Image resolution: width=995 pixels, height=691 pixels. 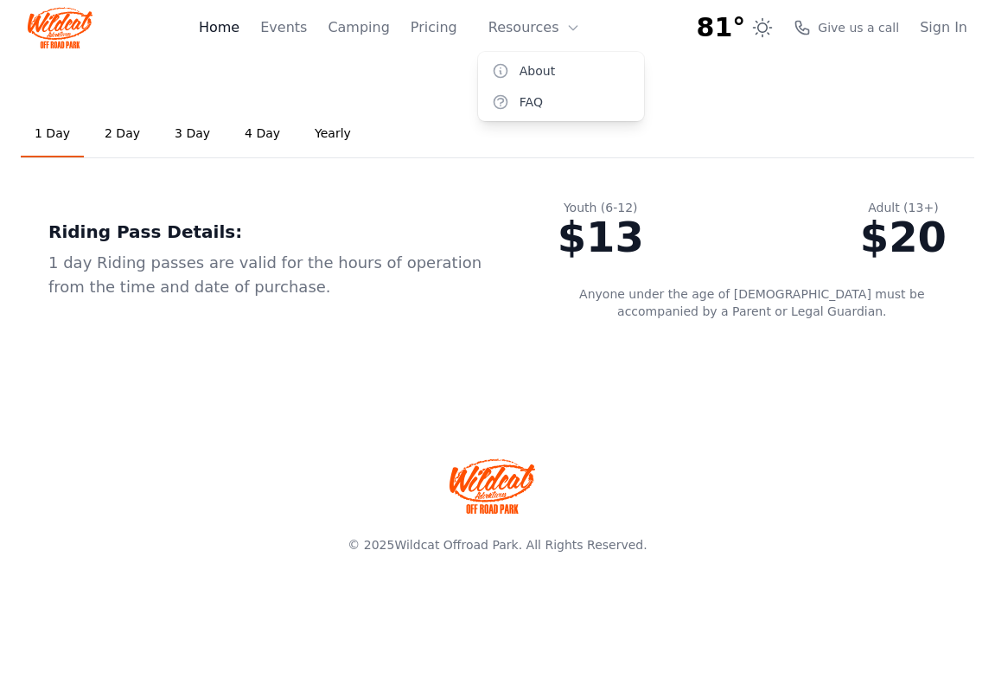 What do you see at coordinates (456, 545) in the screenshot?
I see `a: Wildcat Offroad Park` at bounding box center [456, 545].